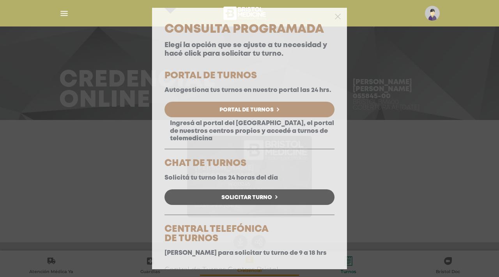 The width and height of the screenshot is (499, 277). What do you see at coordinates (249, 234) in the screenshot?
I see `h5: CENTRAL TELEFÓNICA DE TURNOS` at bounding box center [249, 234].